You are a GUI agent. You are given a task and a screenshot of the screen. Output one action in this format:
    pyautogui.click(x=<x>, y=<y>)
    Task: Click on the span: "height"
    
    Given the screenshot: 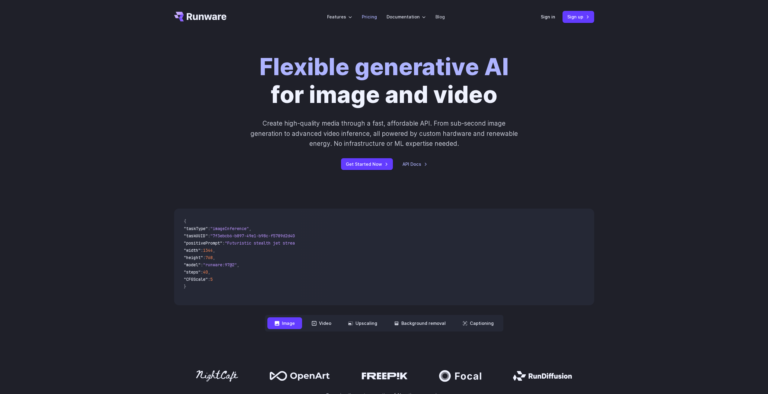 What is the action you would take?
    pyautogui.click(x=193, y=257)
    